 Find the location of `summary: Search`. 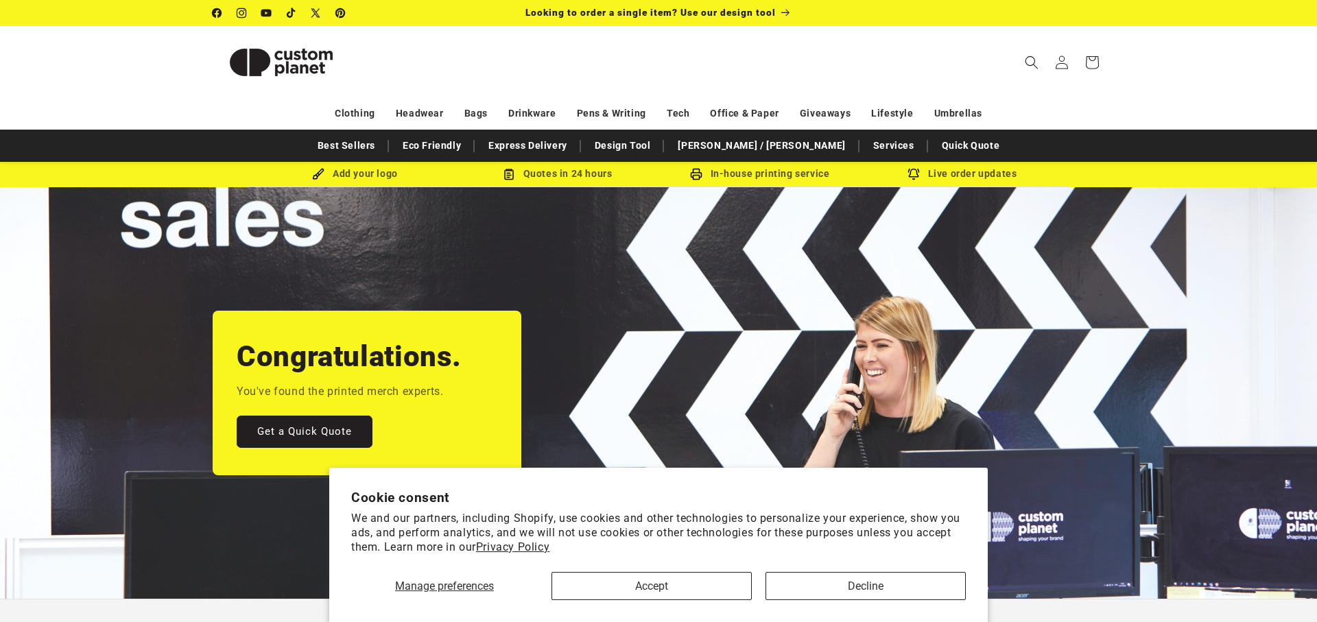

summary: Search is located at coordinates (1032, 62).